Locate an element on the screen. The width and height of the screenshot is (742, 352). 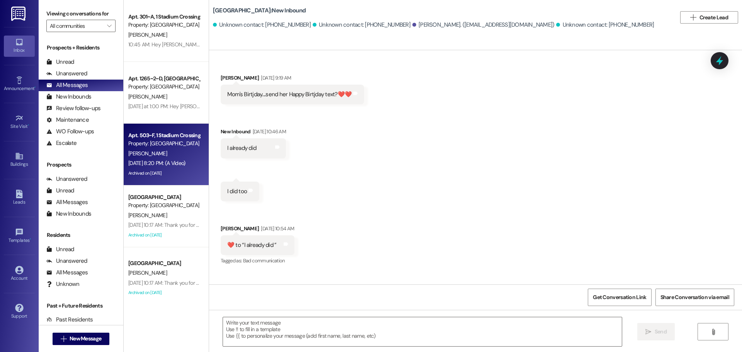
img: ResiDesk Logo is located at coordinates (19, 14).